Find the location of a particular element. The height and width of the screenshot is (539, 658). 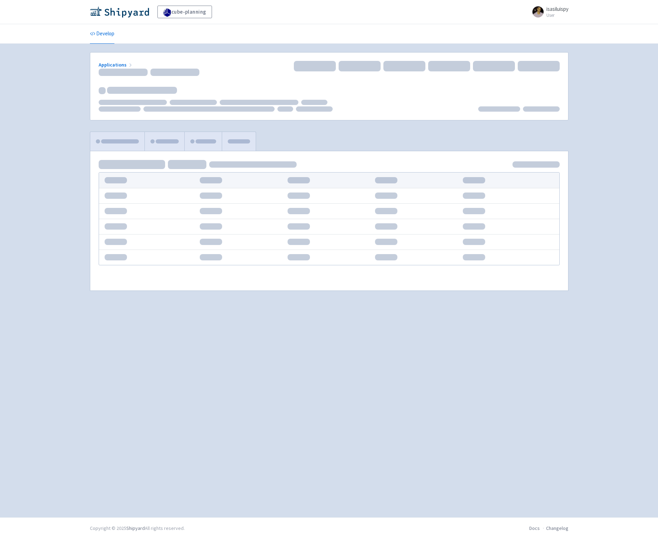

a: Shipyard is located at coordinates (135, 528).